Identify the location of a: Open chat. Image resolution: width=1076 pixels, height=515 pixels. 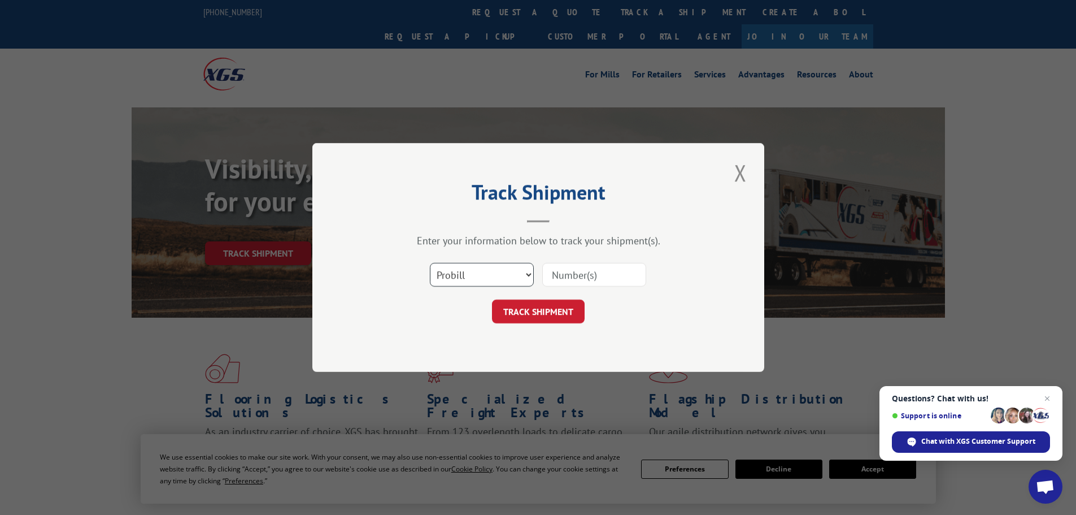
(1046, 487).